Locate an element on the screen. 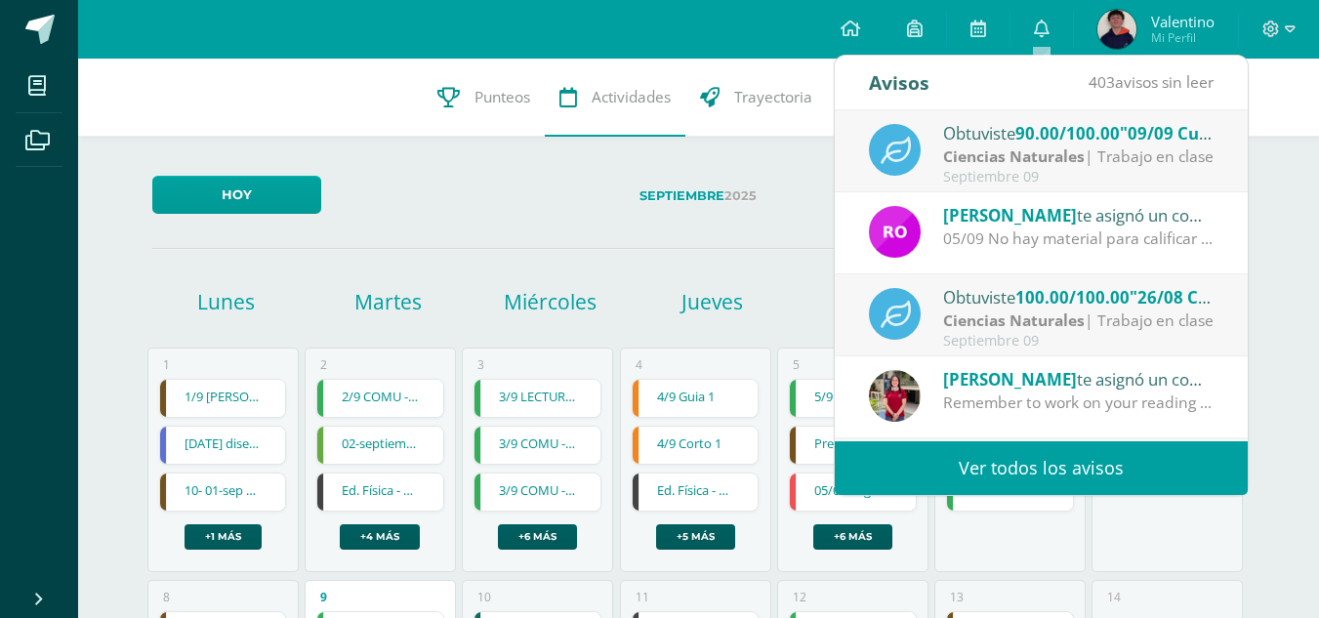 This screenshot has width=1319, height=618. img: ea60e6a584bd98fae00485d881ebfd6b.png is located at coordinates (894, 395).